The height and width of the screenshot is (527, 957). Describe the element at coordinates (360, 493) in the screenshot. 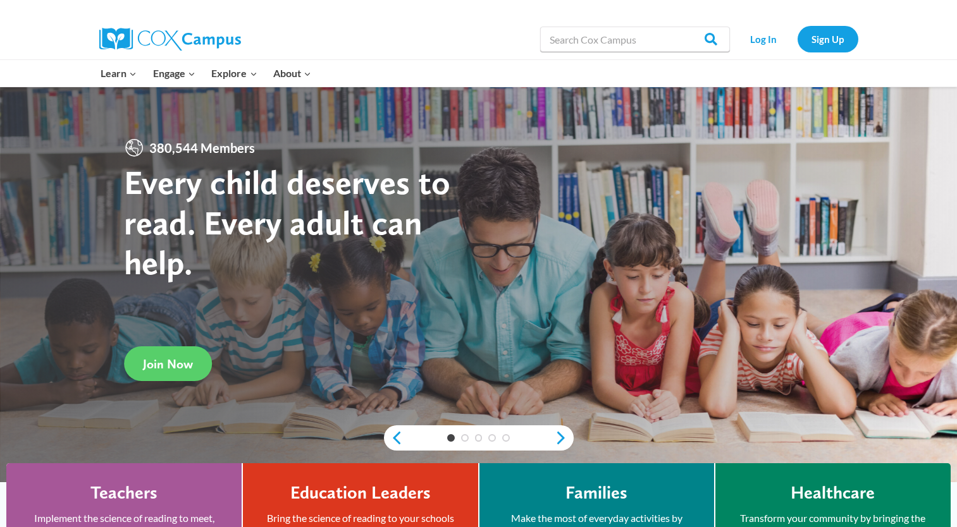

I see `h4: Education Leaders` at that location.